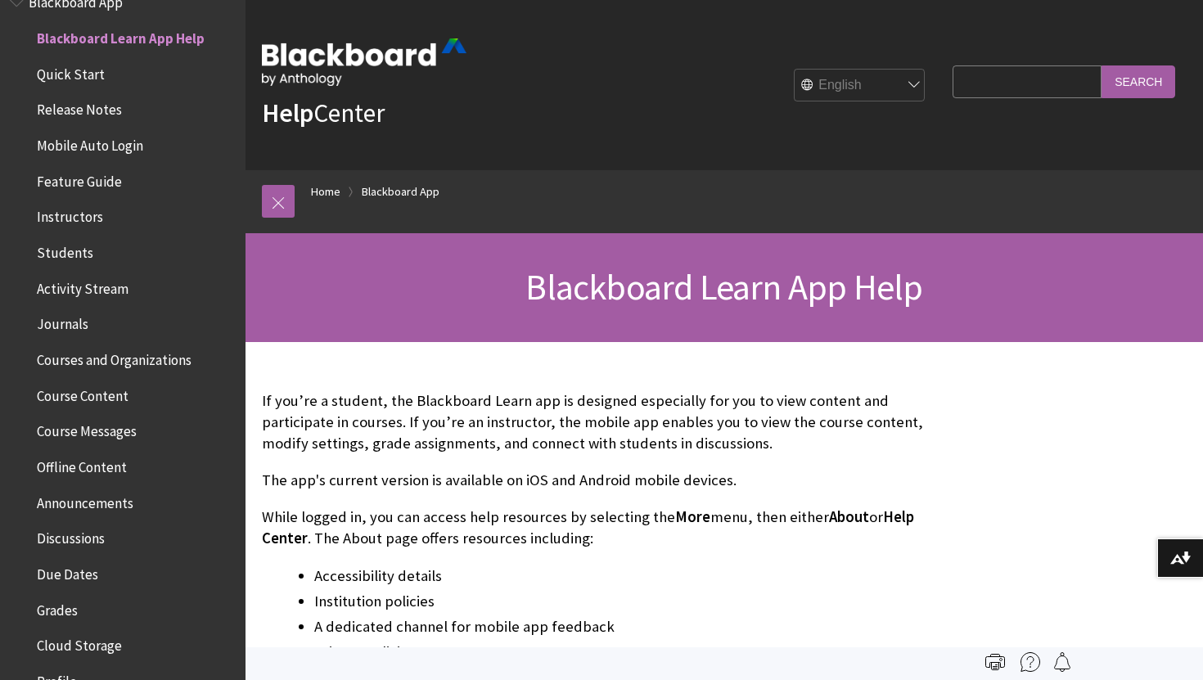 The width and height of the screenshot is (1203, 680). I want to click on span: Course Content, so click(83, 393).